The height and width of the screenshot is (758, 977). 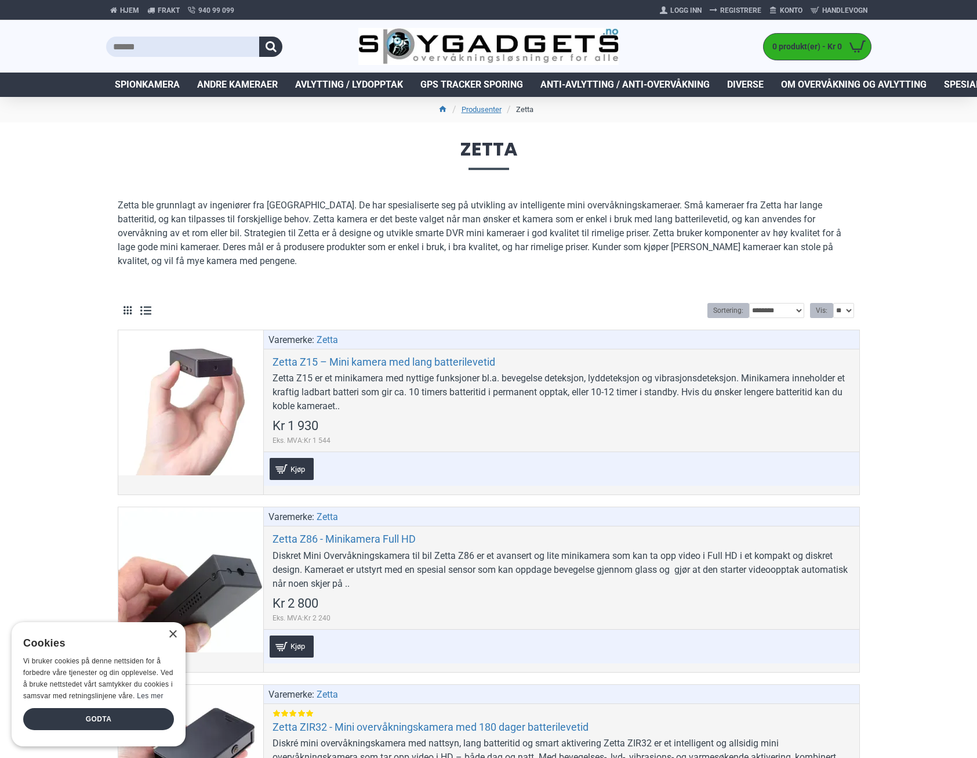 I want to click on span: GPS Tracker Sporing, so click(x=472, y=85).